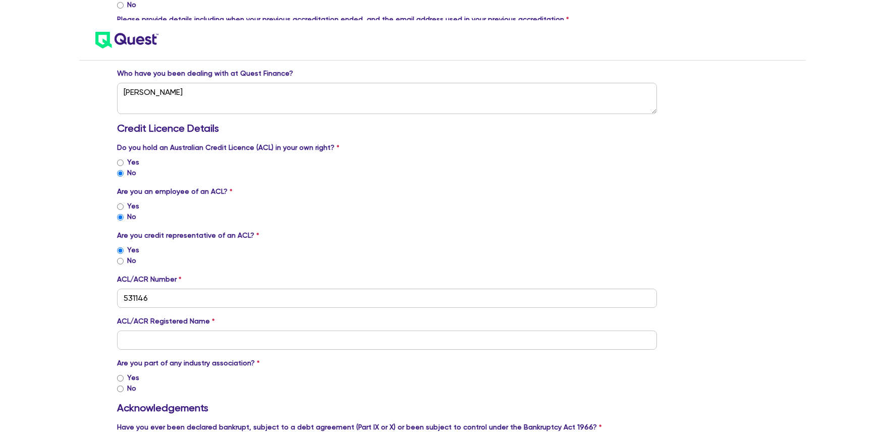 This screenshot has width=885, height=432. What do you see at coordinates (175, 191) in the screenshot?
I see `label: Are you an employee of an ACL?` at bounding box center [175, 191].